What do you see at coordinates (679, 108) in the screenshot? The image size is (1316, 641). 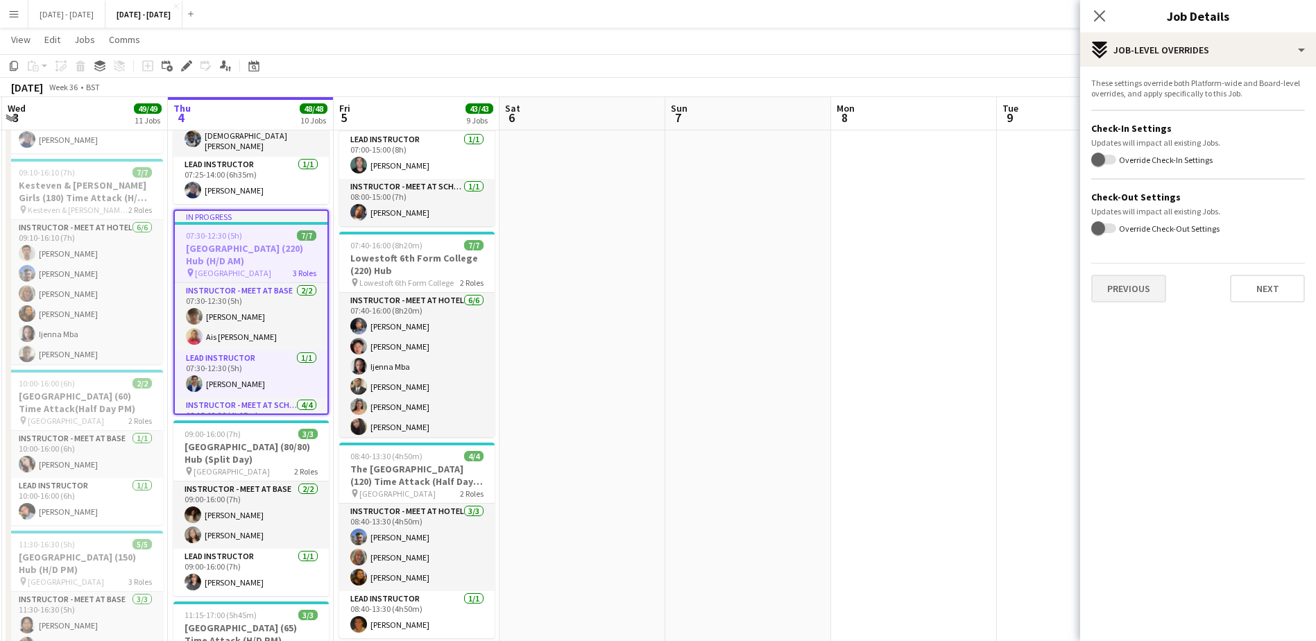 I see `span: Sun` at bounding box center [679, 108].